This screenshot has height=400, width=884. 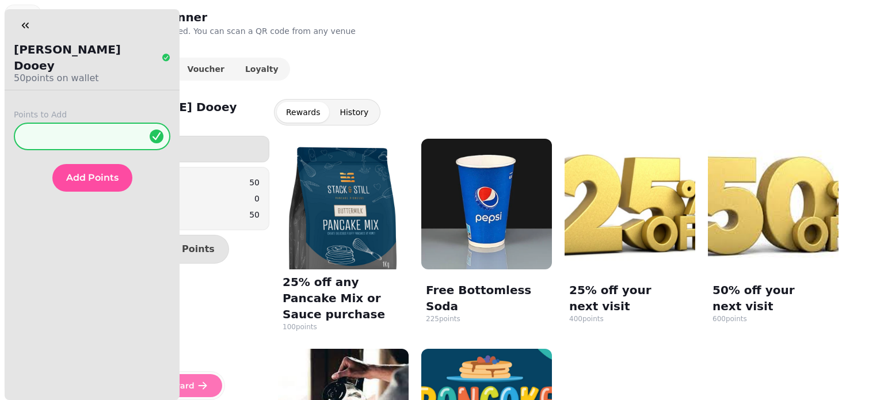 What do you see at coordinates (773, 204) in the screenshot?
I see `img: 50% off your next visit` at bounding box center [773, 204].